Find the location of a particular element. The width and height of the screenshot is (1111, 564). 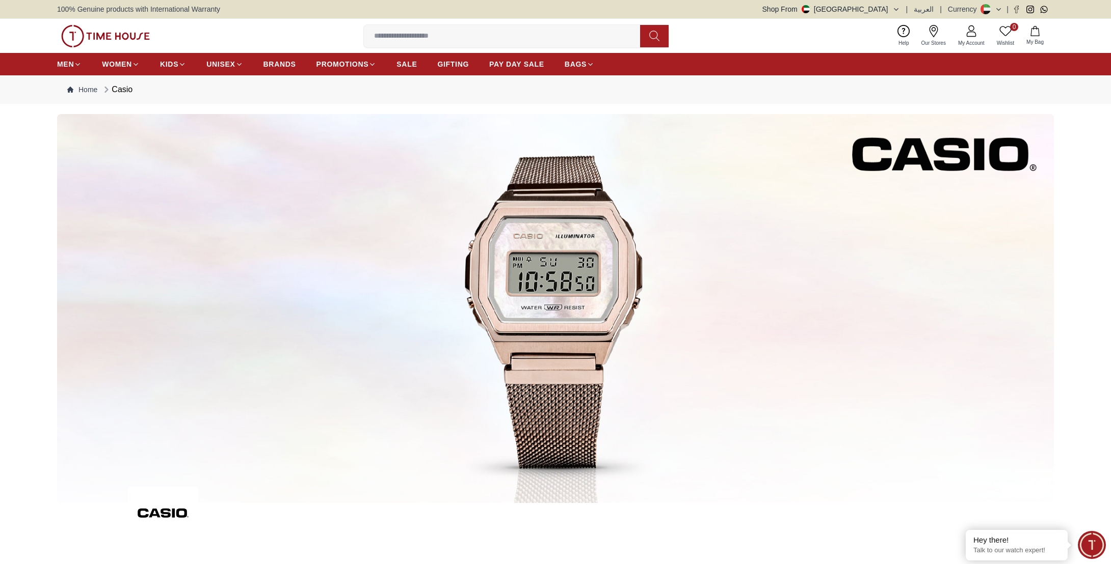

img: United Arab Emirates is located at coordinates (805, 9).